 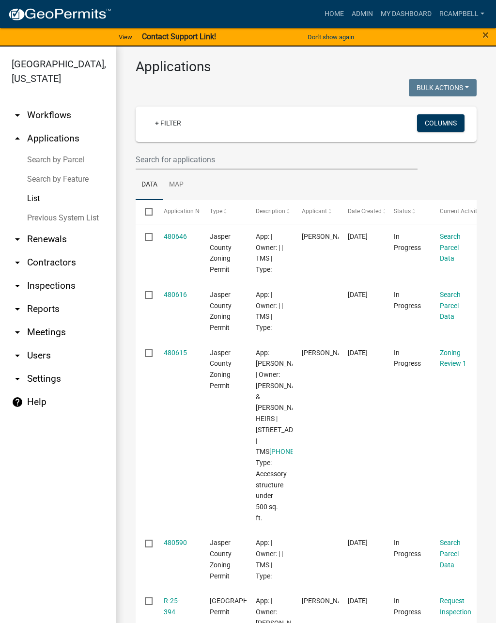 I want to click on a: 480646, so click(x=175, y=237).